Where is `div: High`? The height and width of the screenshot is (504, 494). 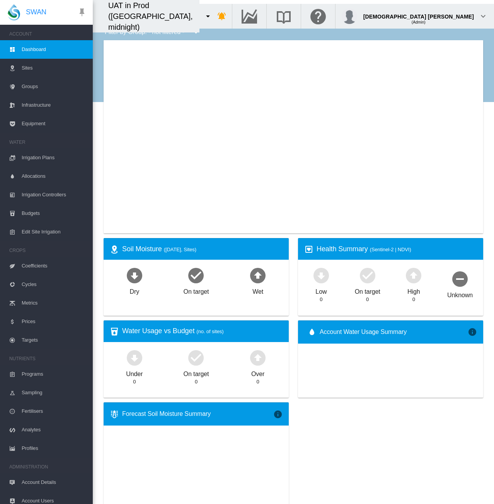 div: High is located at coordinates (414, 290).